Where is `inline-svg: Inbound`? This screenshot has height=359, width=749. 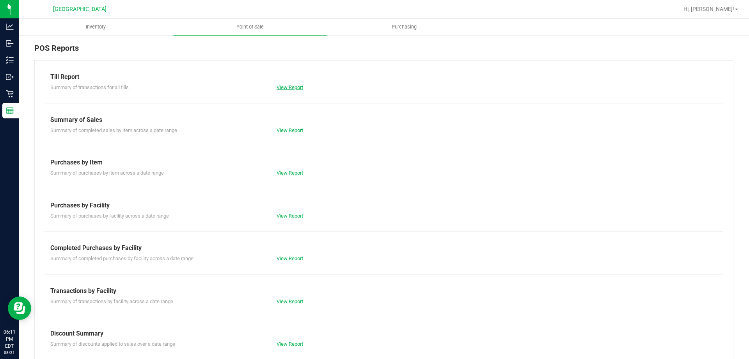
inline-svg: Inbound is located at coordinates (10, 43).